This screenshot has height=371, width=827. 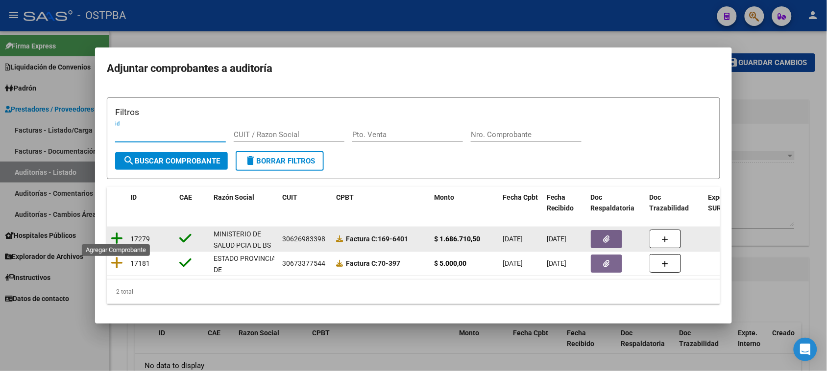 I want to click on span: 30626983398, so click(x=304, y=239).